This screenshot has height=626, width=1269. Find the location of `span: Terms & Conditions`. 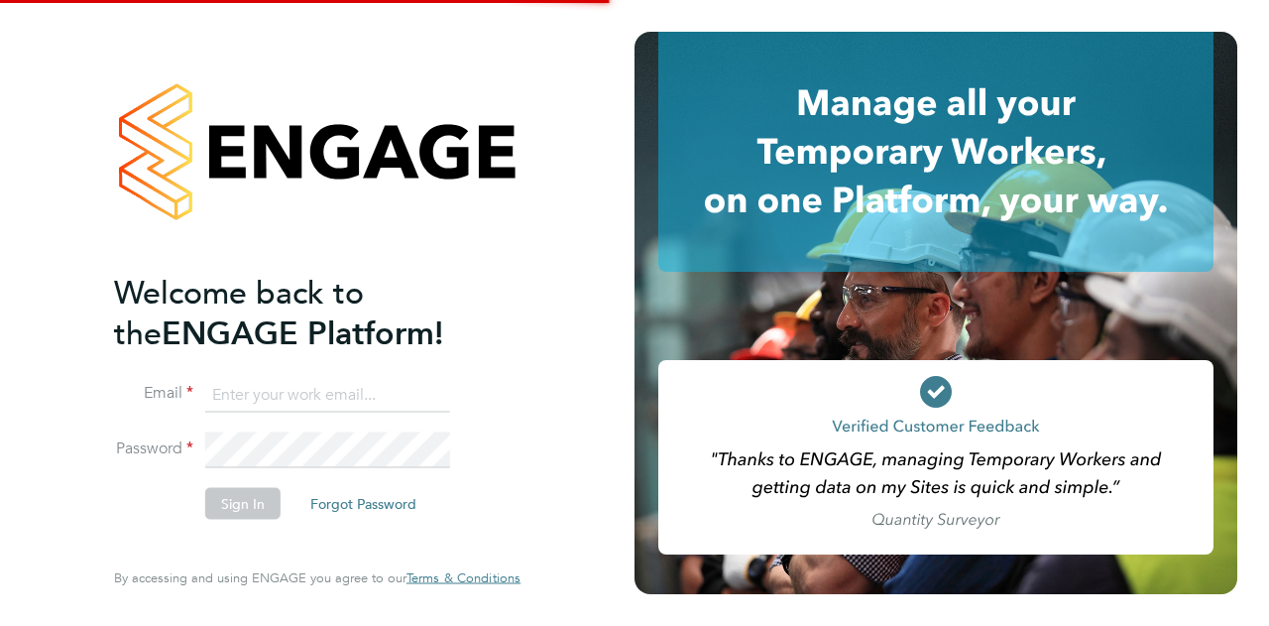

span: Terms & Conditions is located at coordinates (463, 577).